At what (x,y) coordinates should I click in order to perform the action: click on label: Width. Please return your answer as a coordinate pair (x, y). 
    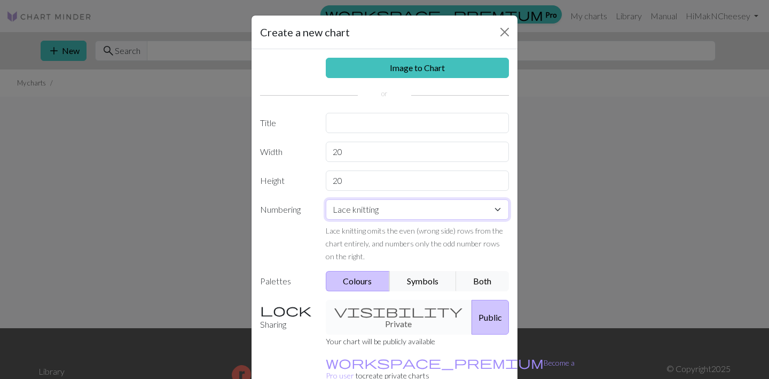
    Looking at the image, I should click on (286, 152).